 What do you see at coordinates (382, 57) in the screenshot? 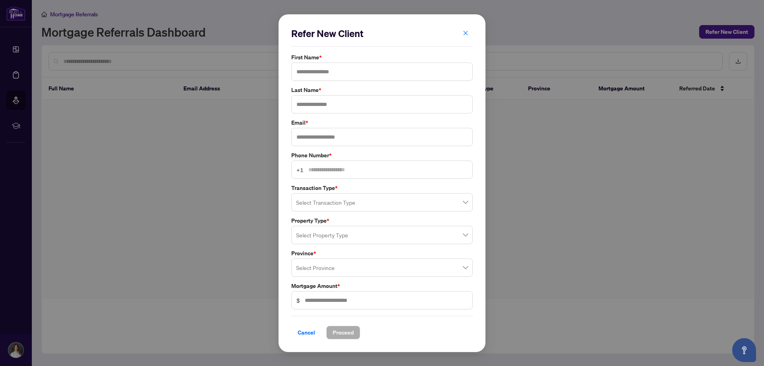
I see `label: First Name` at bounding box center [382, 57].